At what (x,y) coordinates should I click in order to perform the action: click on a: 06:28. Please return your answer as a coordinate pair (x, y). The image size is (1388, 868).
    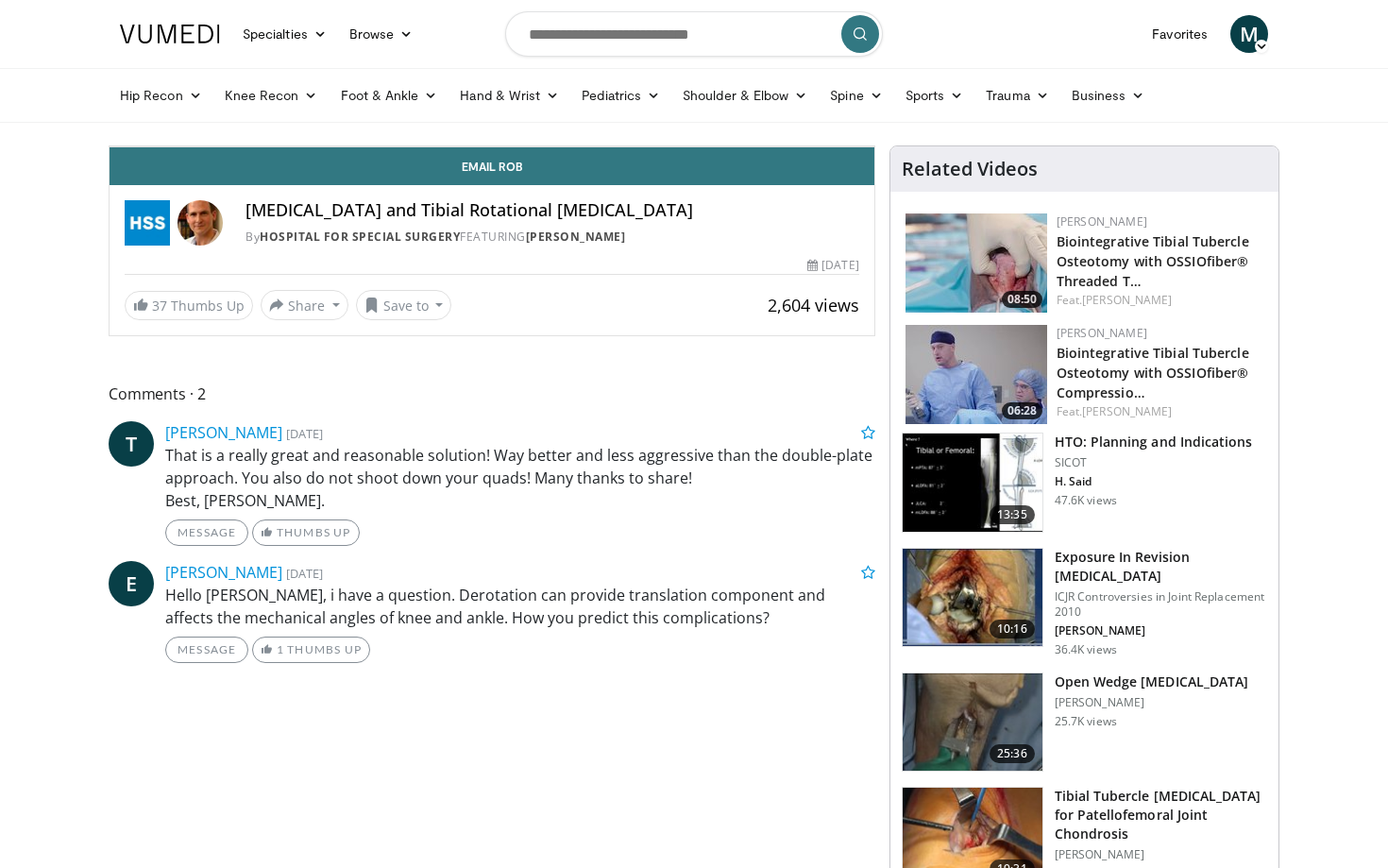
    Looking at the image, I should click on (976, 374).